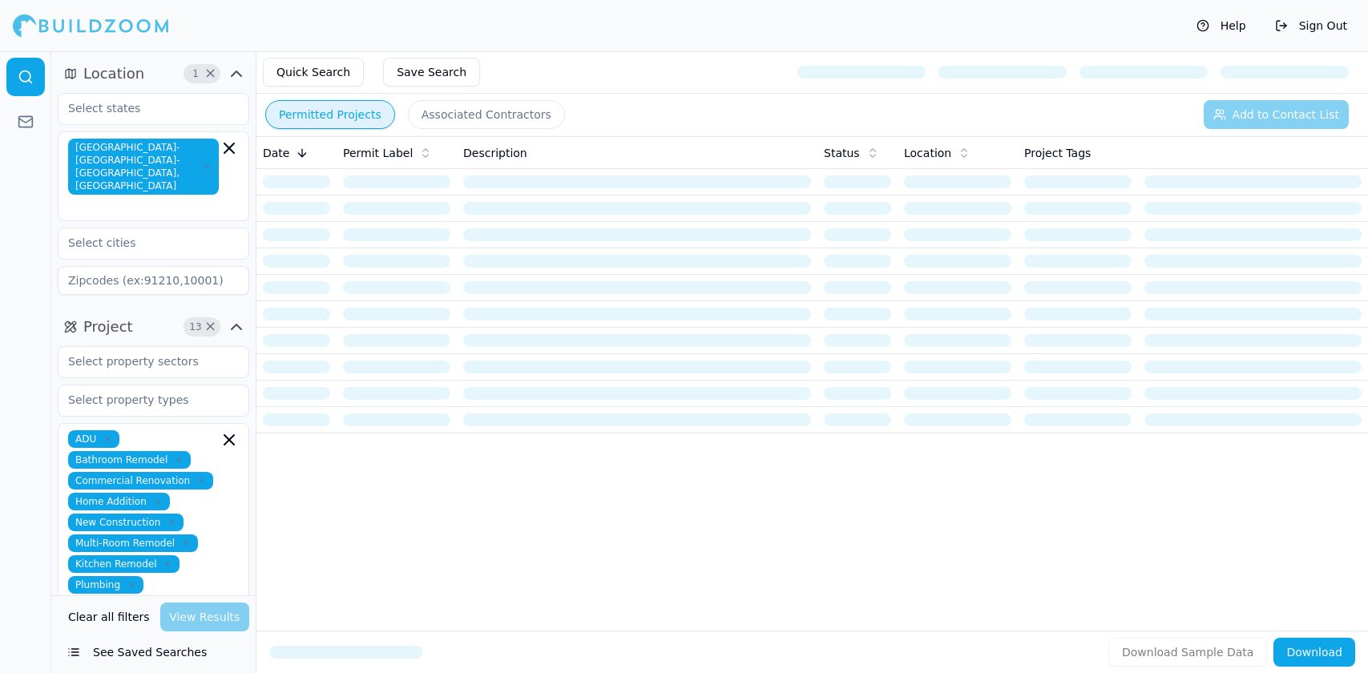 This screenshot has height=673, width=1368. I want to click on input: Select property sectors, so click(143, 361).